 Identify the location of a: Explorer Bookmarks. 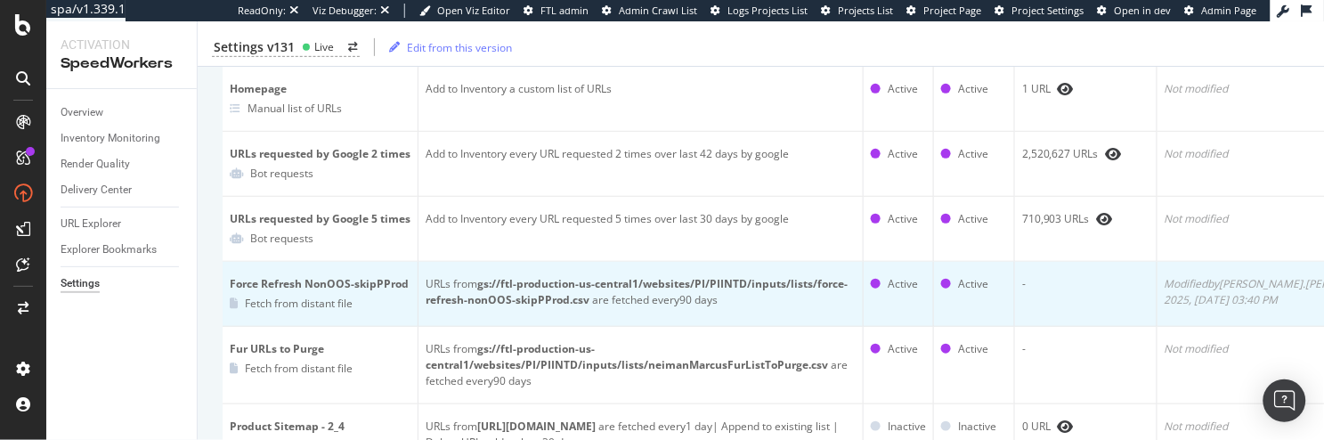
(122, 249).